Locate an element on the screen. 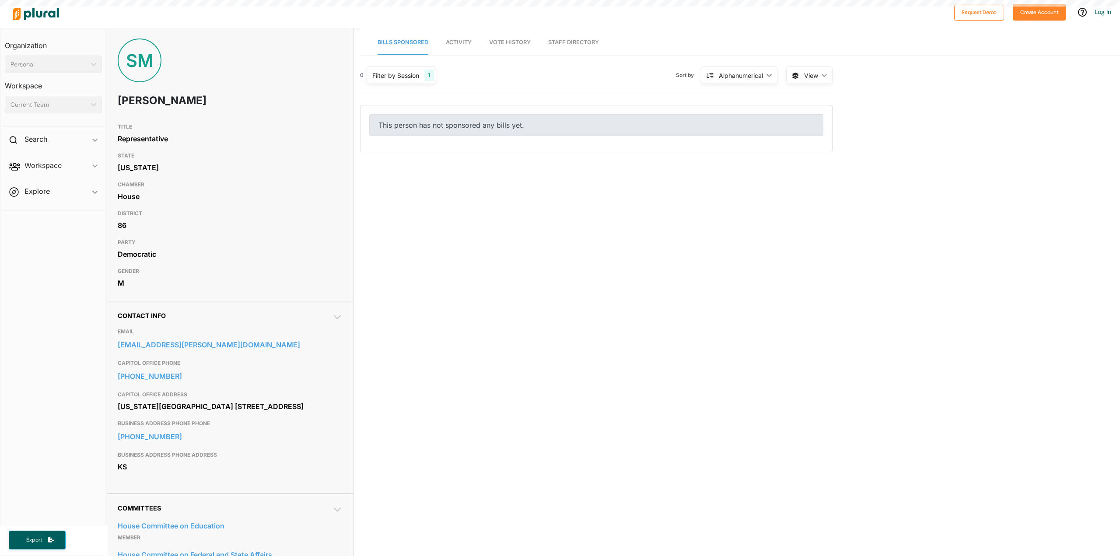 The image size is (1120, 556). p: Member is located at coordinates (230, 538).